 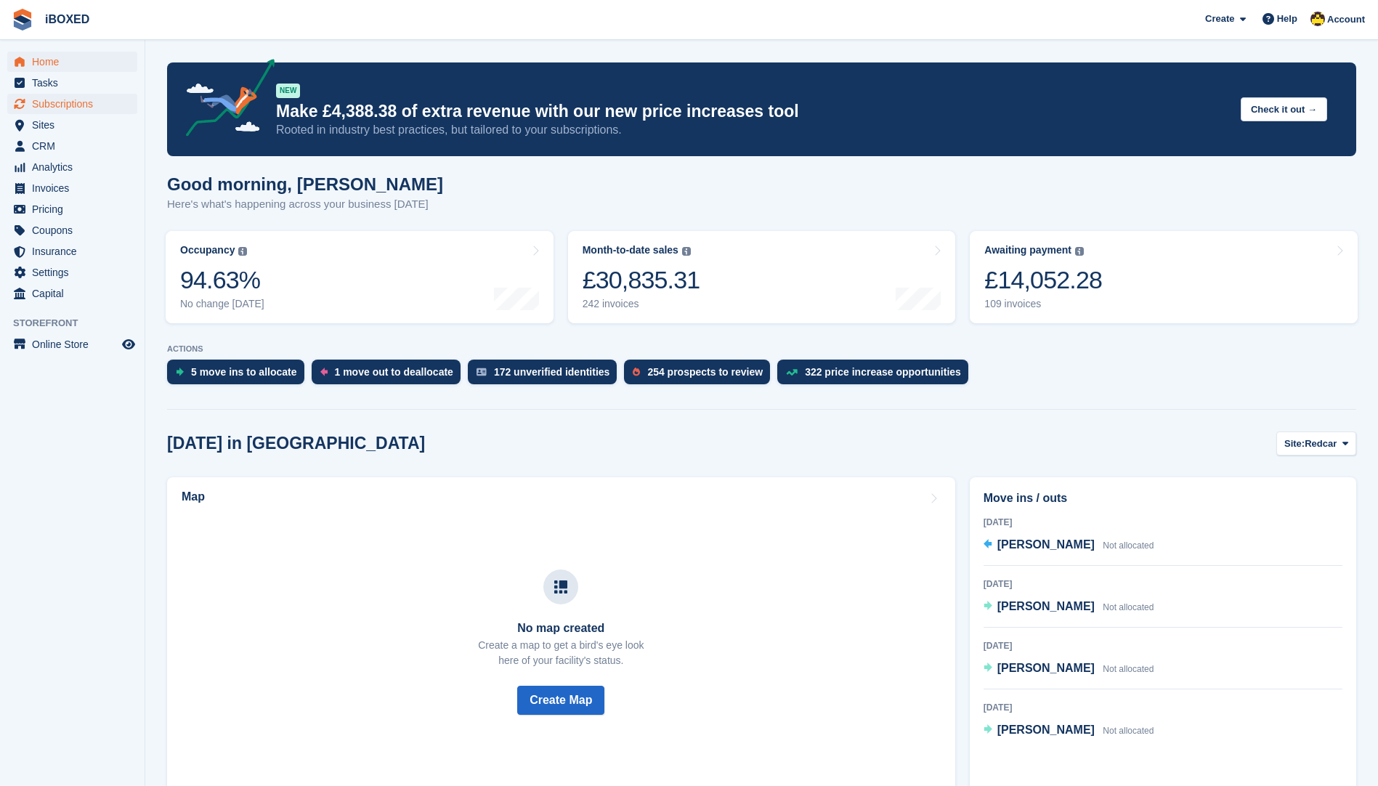 What do you see at coordinates (389, 376) in the screenshot?
I see `a: 1 move out to deallocate` at bounding box center [389, 376].